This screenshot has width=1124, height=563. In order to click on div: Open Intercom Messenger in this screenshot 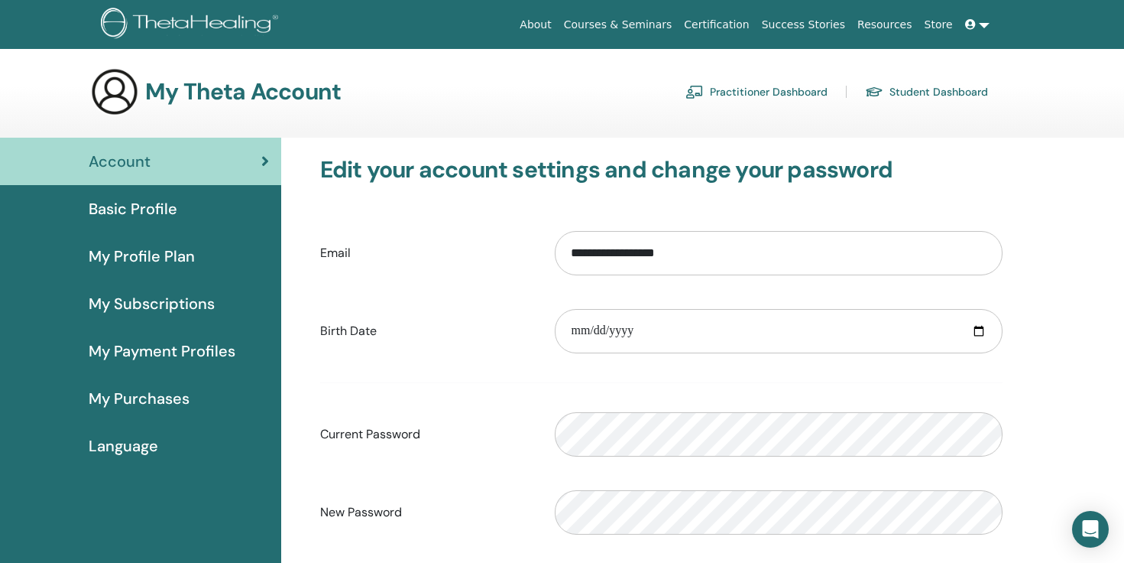, I will do `click(1091, 529)`.